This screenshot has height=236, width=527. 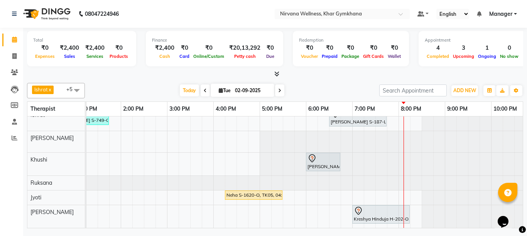 What do you see at coordinates (133, 109) in the screenshot?
I see `a: 2:00 PM` at bounding box center [133, 109].